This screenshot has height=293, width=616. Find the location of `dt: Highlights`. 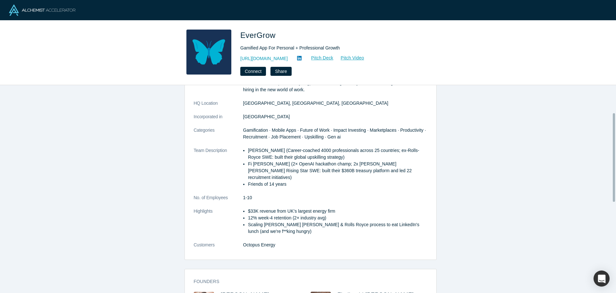

dt: Highlights is located at coordinates (218, 224).